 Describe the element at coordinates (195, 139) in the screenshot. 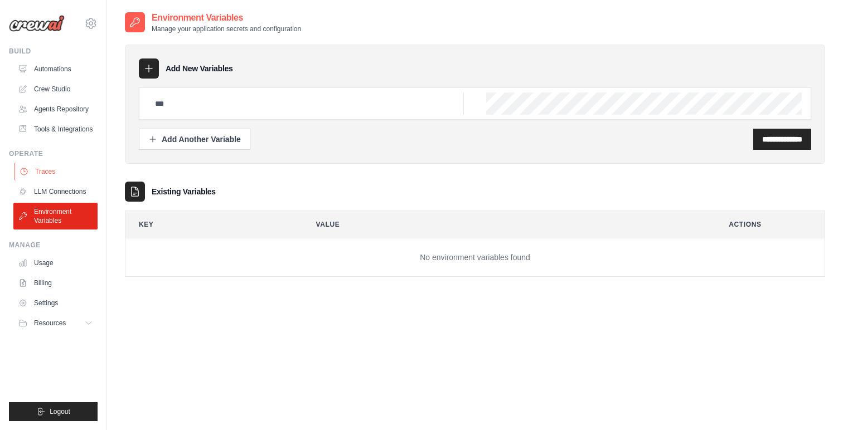

I see `button: Add Another Variable` at that location.